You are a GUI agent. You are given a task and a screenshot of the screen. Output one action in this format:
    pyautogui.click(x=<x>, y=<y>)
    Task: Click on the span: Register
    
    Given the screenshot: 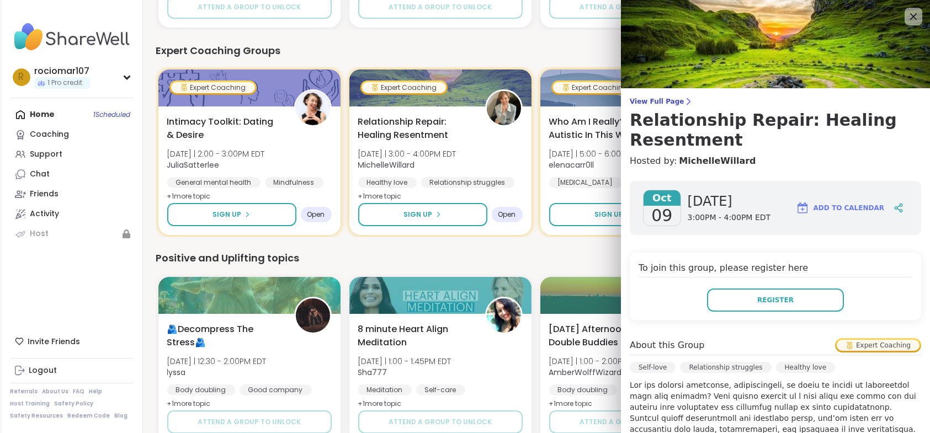 What is the action you would take?
    pyautogui.click(x=775, y=300)
    